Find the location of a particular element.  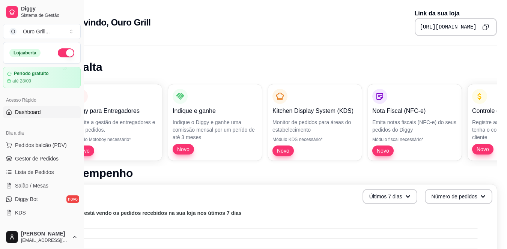

a: KDS is located at coordinates (42, 213).